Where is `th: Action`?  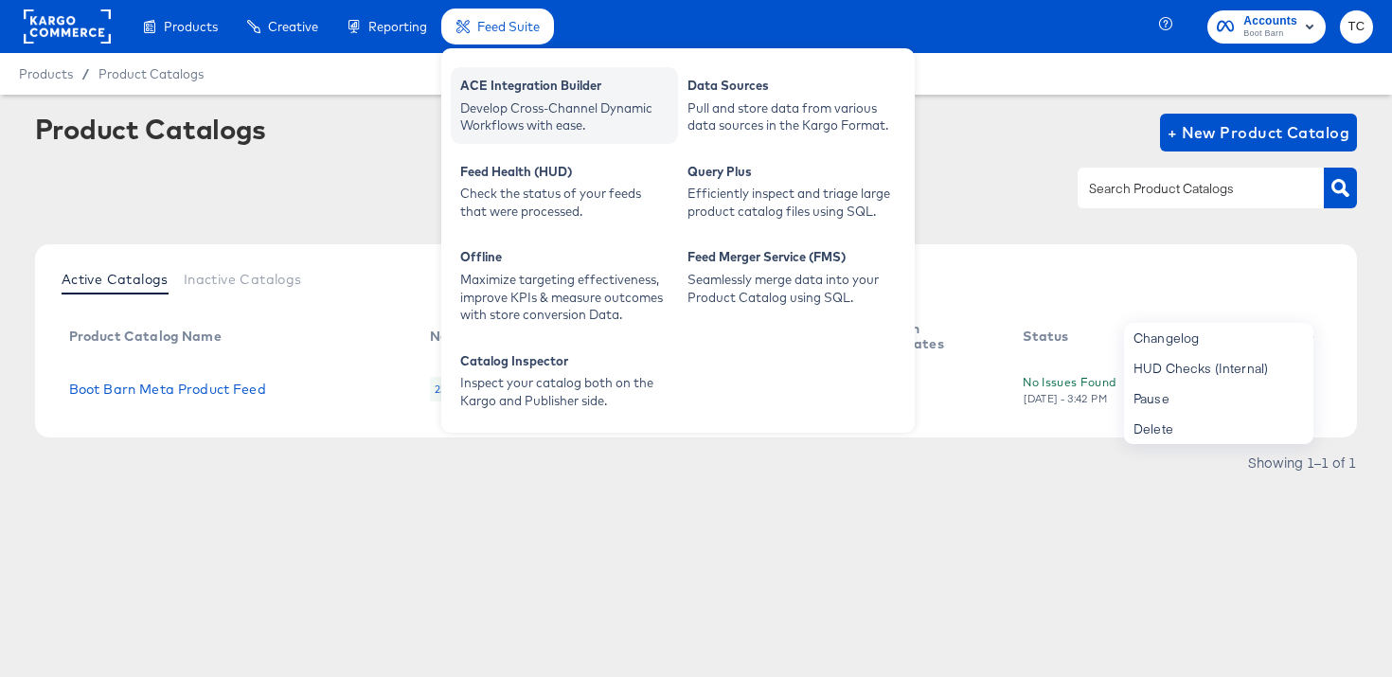 th: Action is located at coordinates (1211, 337).